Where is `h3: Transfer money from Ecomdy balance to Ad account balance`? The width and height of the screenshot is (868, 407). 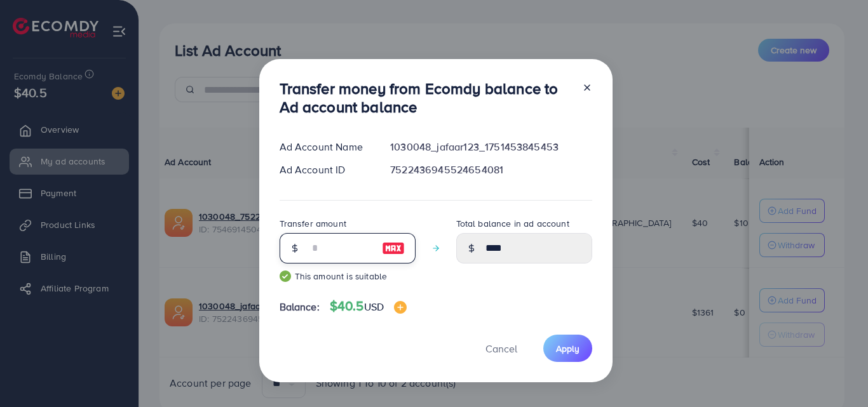
h3: Transfer money from Ecomdy balance to Ad account balance is located at coordinates (426, 98).